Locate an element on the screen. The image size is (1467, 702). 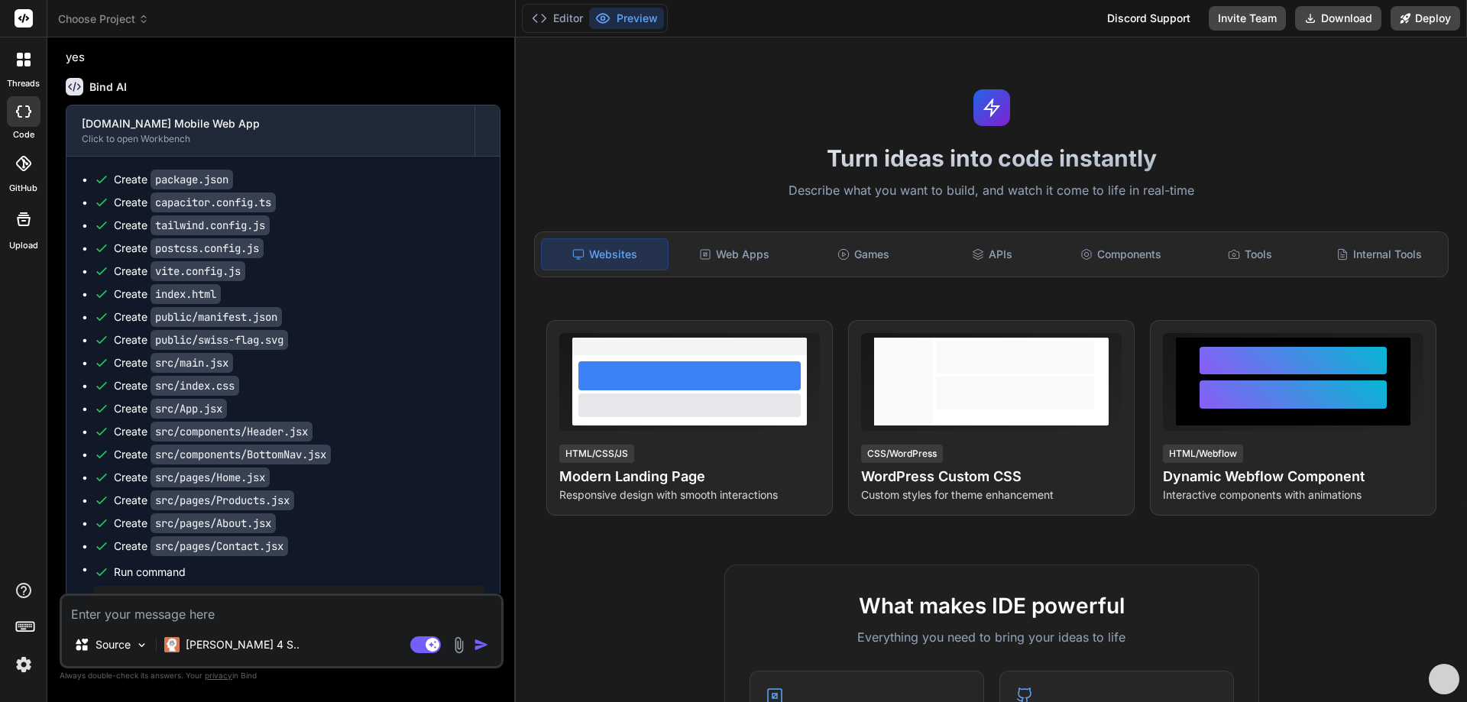
div: Discord Support is located at coordinates (1149, 18).